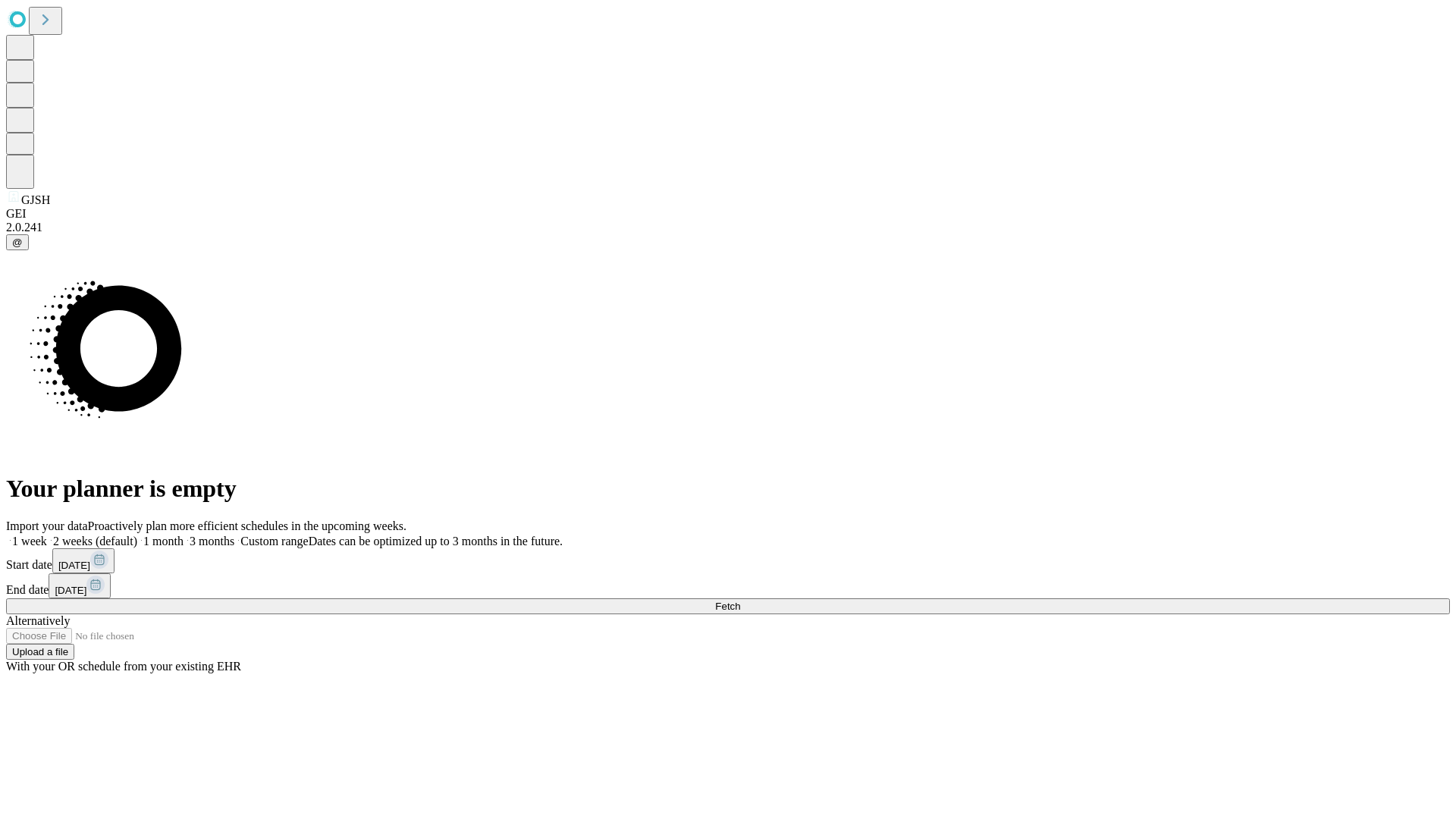  Describe the element at coordinates (47, 525) in the screenshot. I see `span: Import your data` at that location.